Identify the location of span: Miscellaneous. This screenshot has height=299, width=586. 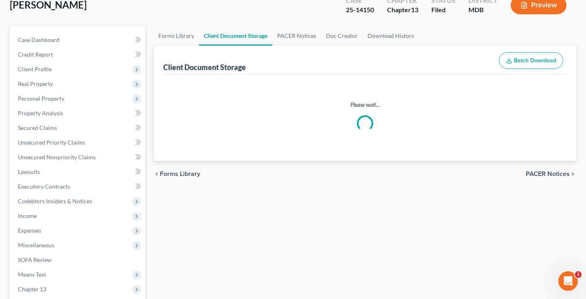
(36, 245).